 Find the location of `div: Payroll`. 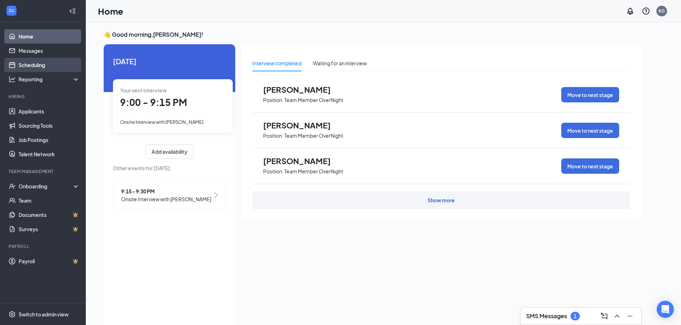

div: Payroll is located at coordinates (43, 246).